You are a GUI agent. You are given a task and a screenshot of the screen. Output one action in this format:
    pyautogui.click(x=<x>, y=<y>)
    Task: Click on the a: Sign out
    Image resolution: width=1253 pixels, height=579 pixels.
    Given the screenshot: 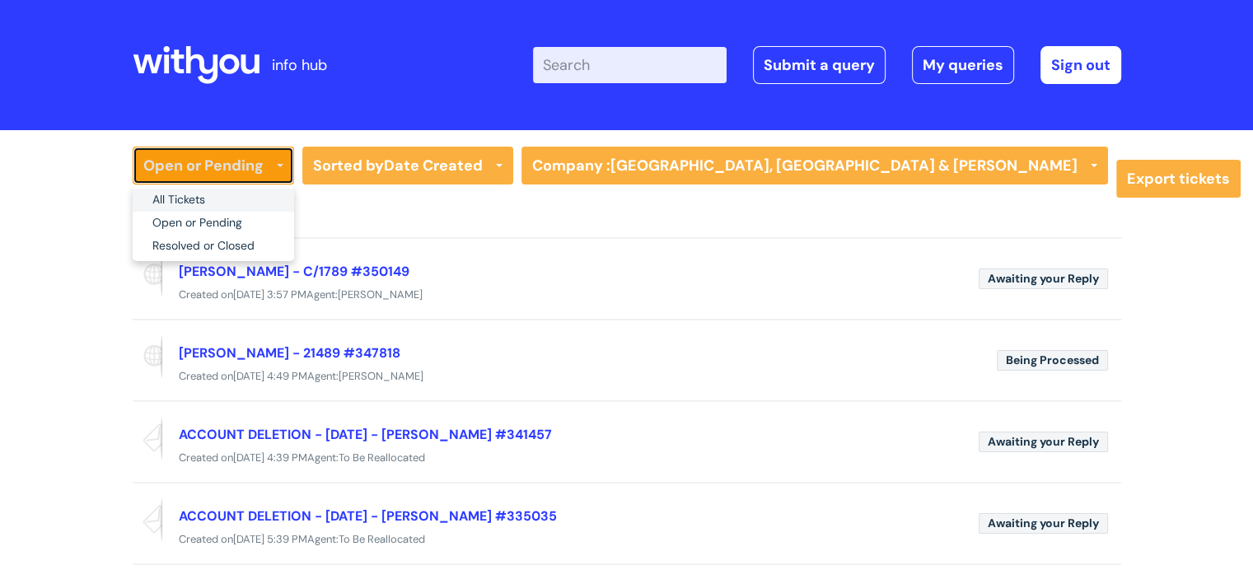 What is the action you would take?
    pyautogui.click(x=1081, y=65)
    